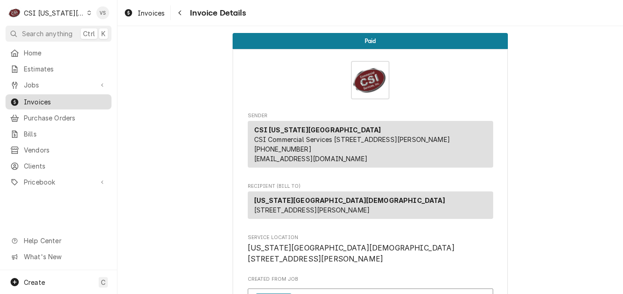 The image size is (623, 294). Describe the element at coordinates (58, 182) in the screenshot. I see `span: Pricebook` at that location.